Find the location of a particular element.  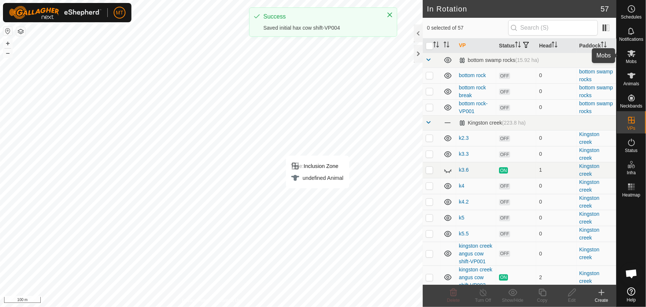

a: bottom rock-VP001 is located at coordinates (474, 107).